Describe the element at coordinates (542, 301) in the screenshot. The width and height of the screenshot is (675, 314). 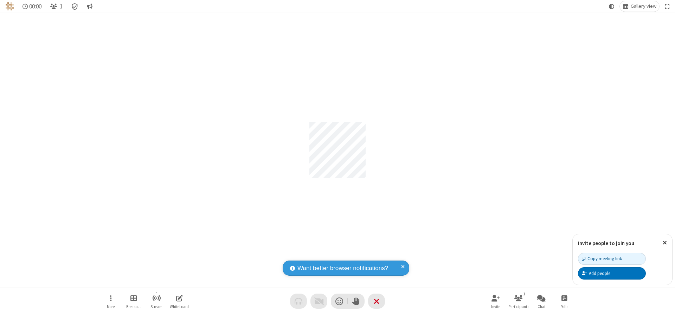
I see `button: Open chat` at that location.